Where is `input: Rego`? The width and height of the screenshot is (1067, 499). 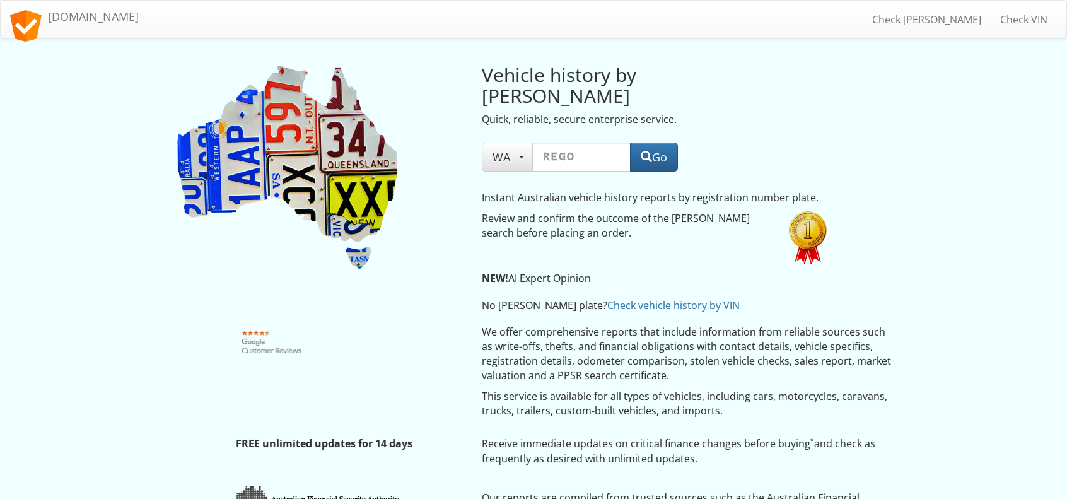 input: Rego is located at coordinates (581, 157).